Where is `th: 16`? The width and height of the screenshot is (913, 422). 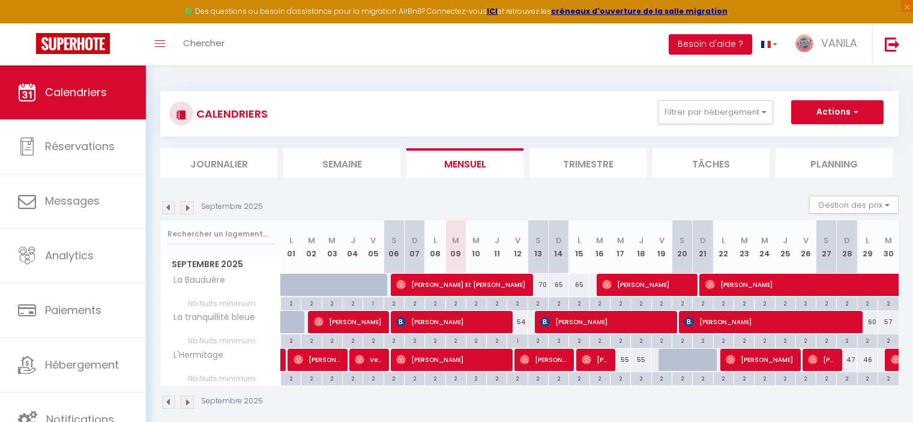 th: 16 is located at coordinates (600, 247).